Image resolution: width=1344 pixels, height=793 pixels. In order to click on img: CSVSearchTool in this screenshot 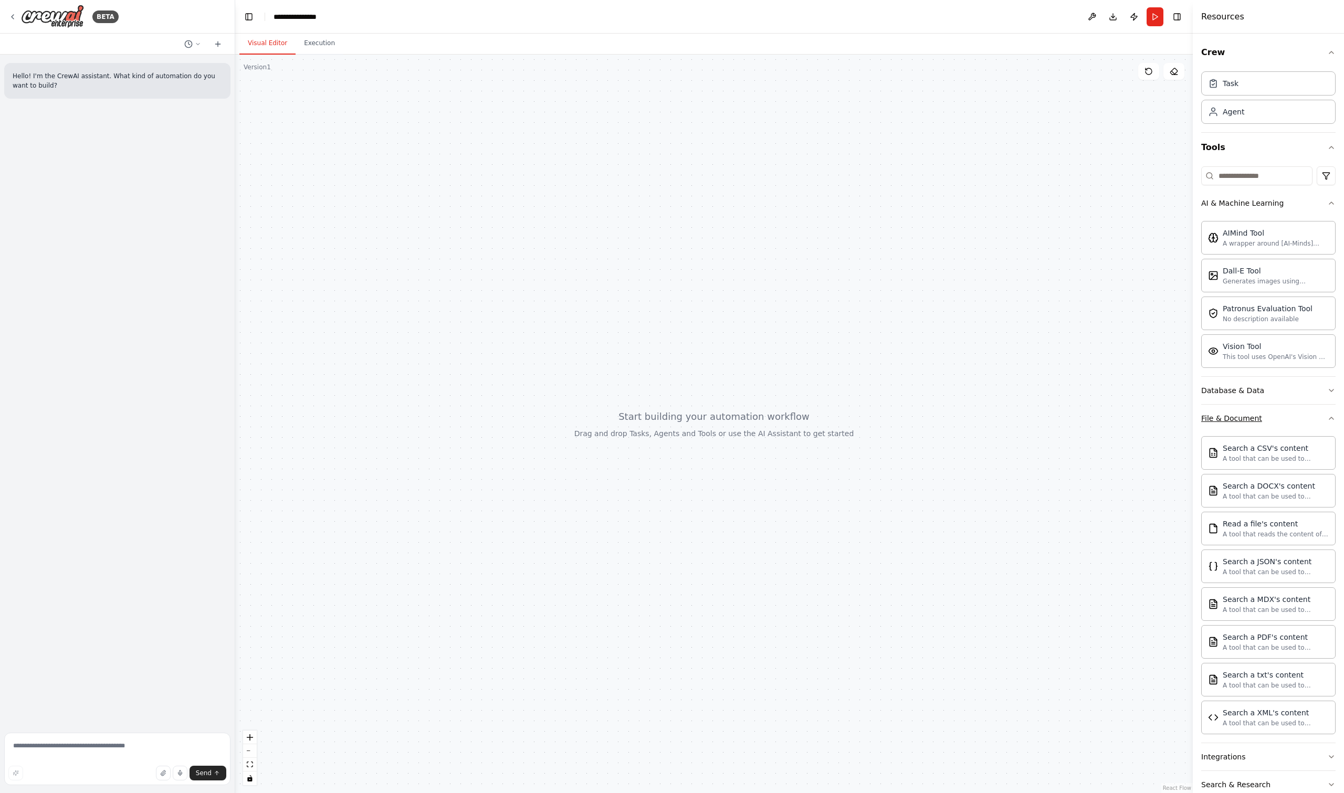, I will do `click(1213, 453)`.